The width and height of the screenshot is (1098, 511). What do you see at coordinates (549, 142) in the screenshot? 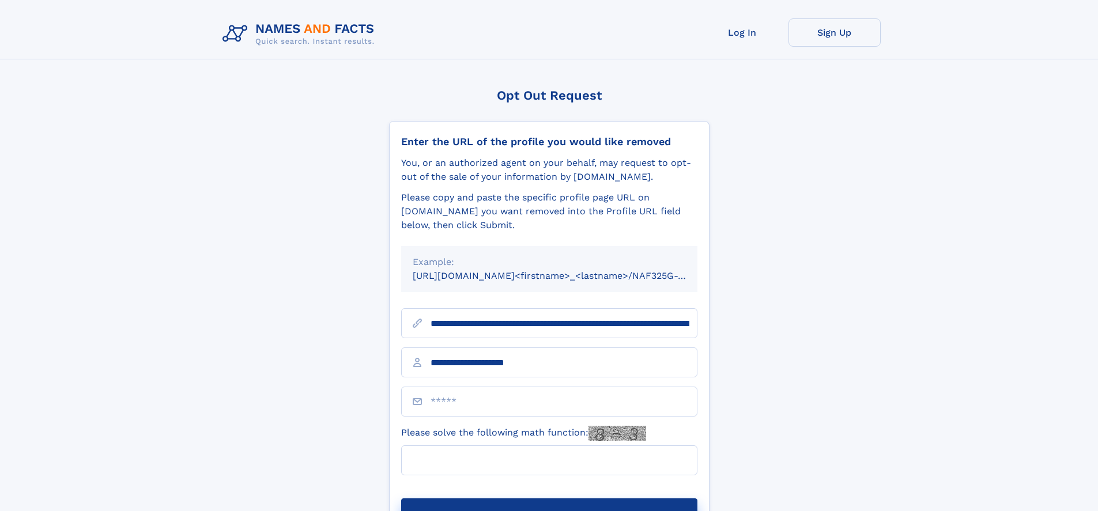
I see `div: Enter the URL of the profile you would like removed` at bounding box center [549, 142].